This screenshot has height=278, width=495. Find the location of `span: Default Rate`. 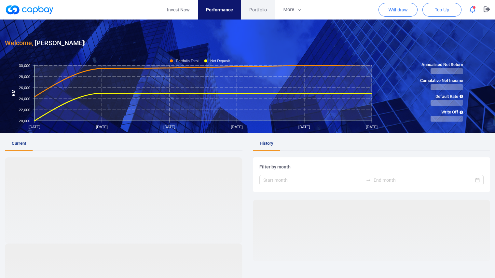

span: Default Rate is located at coordinates (442, 97).